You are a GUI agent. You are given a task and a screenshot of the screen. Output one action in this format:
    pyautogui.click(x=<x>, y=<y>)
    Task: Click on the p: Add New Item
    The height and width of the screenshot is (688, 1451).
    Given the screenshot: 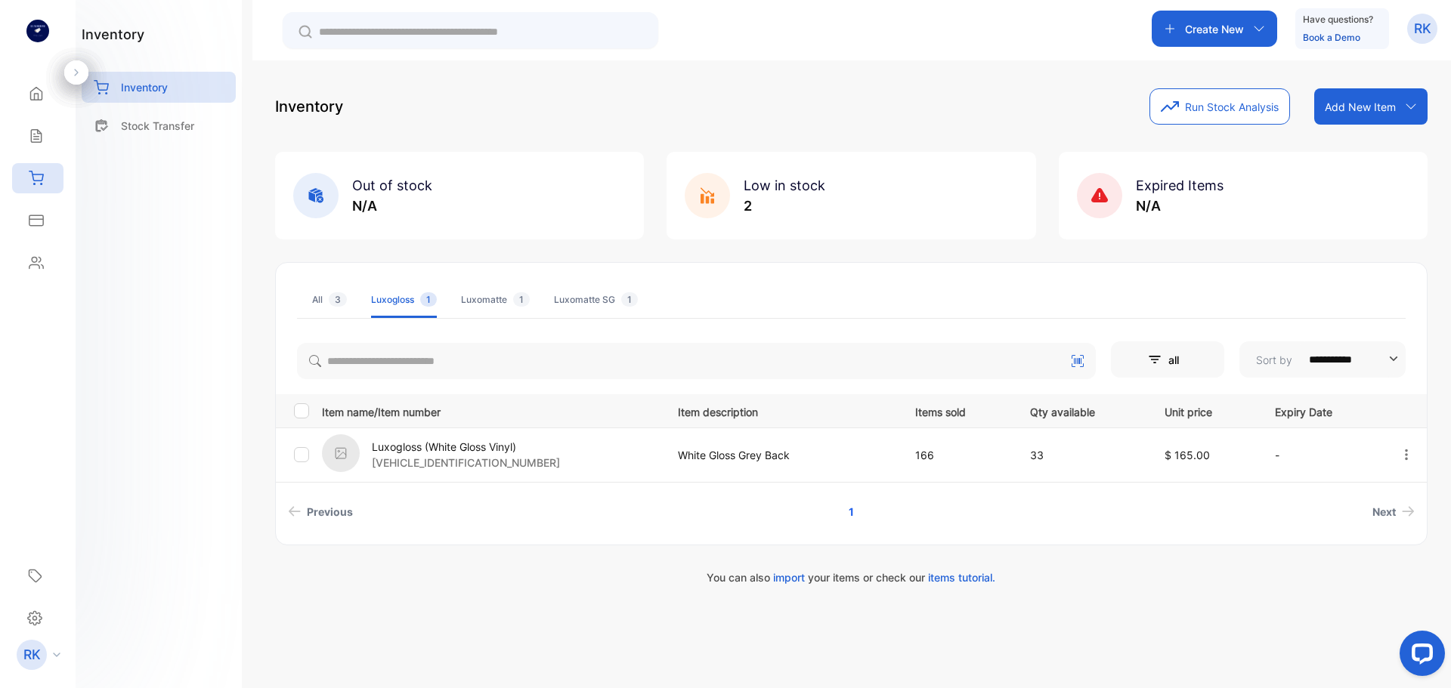 What is the action you would take?
    pyautogui.click(x=1360, y=107)
    